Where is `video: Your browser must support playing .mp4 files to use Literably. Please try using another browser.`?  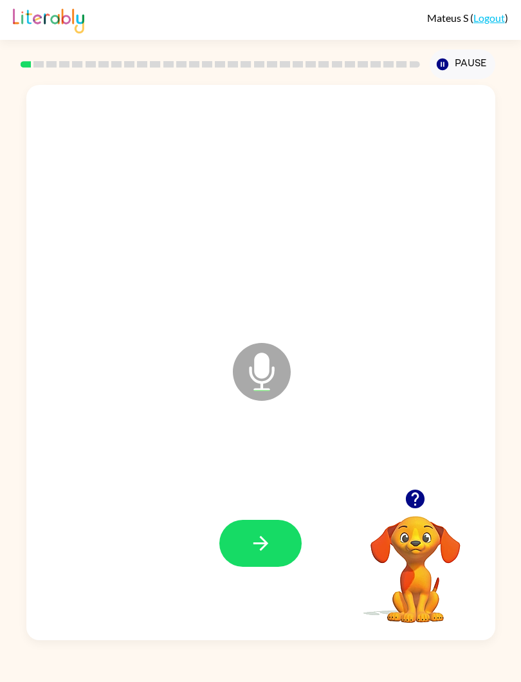 video: Your browser must support playing .mp4 files to use Literably. Please try using another browser. is located at coordinates (415, 560).